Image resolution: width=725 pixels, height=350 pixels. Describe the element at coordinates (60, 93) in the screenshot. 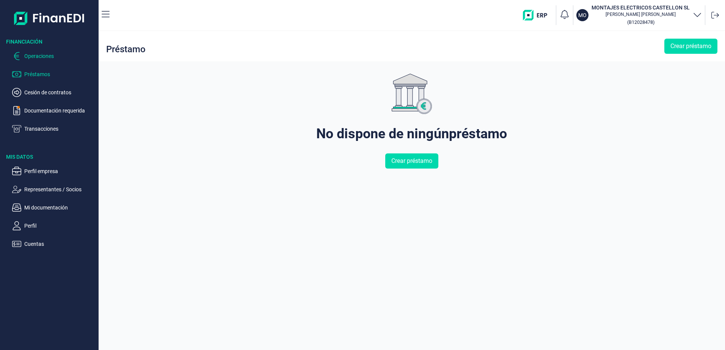

I see `p: Cesión de contratos` at that location.